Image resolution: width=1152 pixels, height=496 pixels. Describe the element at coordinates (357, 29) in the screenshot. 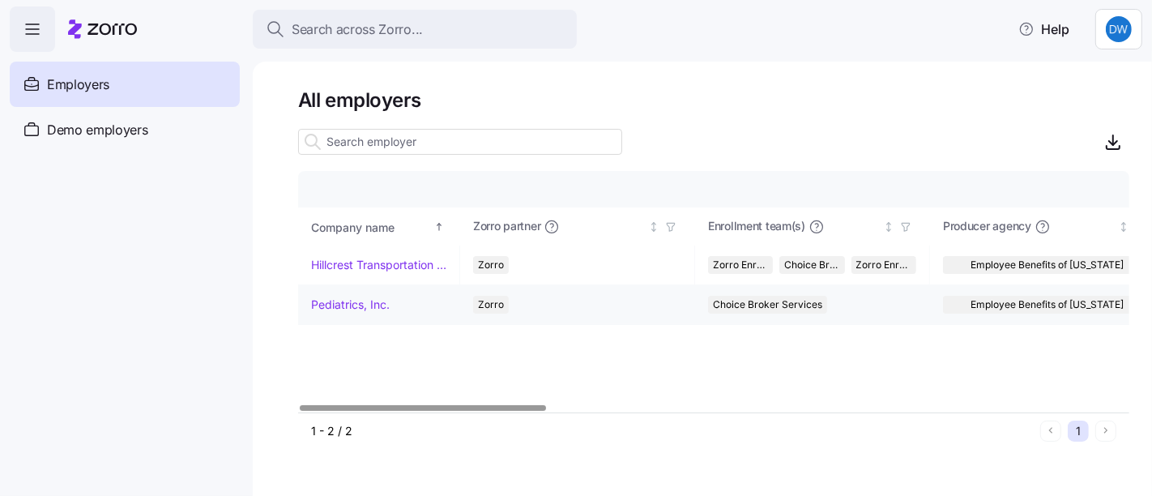

I see `span: Search across Zorro...` at that location.